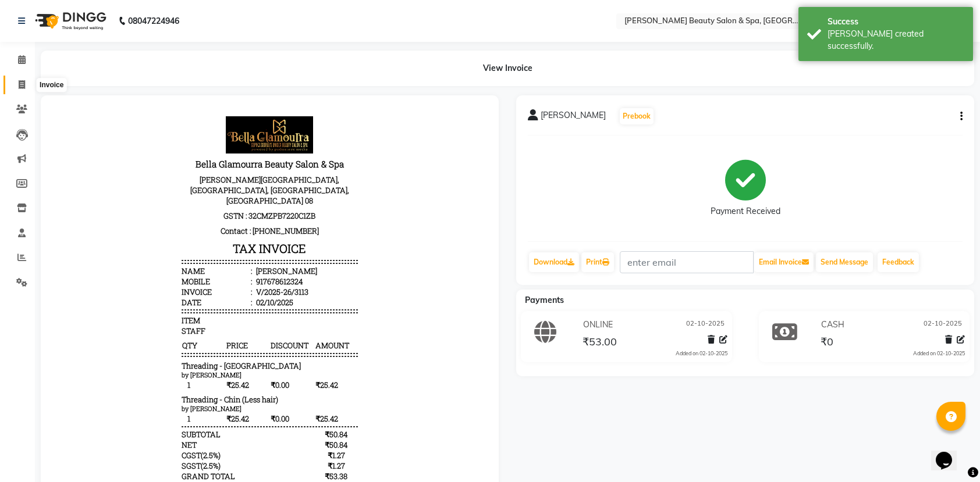 Image resolution: width=980 pixels, height=482 pixels. Describe the element at coordinates (217, 109) in the screenshot. I see `p: GSTN : 32CMZPB7220C1ZB` at that location.